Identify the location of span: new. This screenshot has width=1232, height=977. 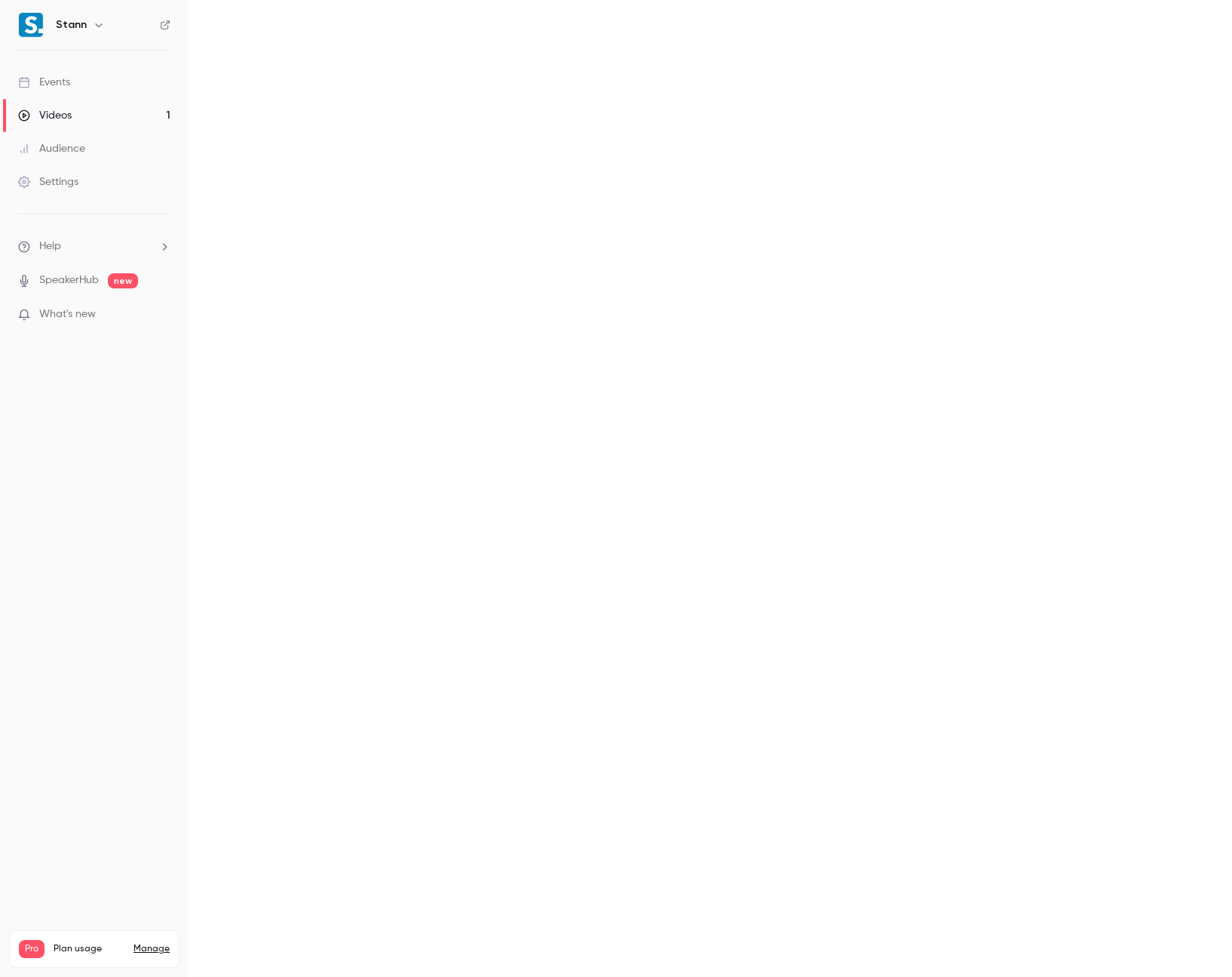
(123, 280).